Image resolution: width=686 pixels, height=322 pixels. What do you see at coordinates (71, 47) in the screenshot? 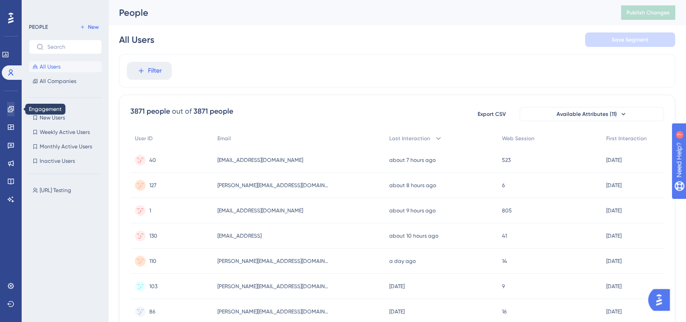
I see `input: Search` at bounding box center [71, 47].